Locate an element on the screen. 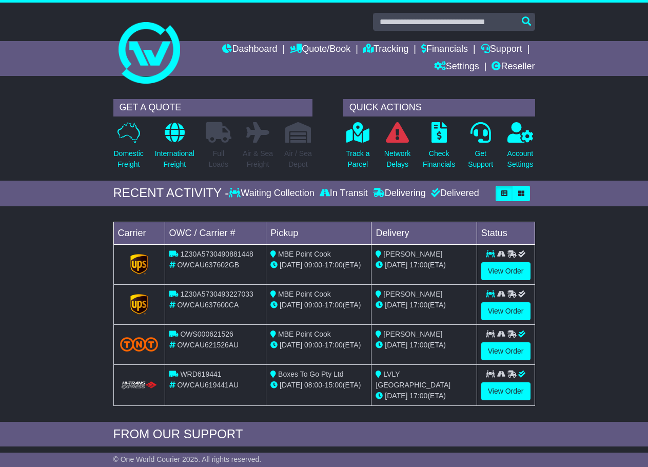 The width and height of the screenshot is (648, 467). p: International Freight is located at coordinates (174, 159).